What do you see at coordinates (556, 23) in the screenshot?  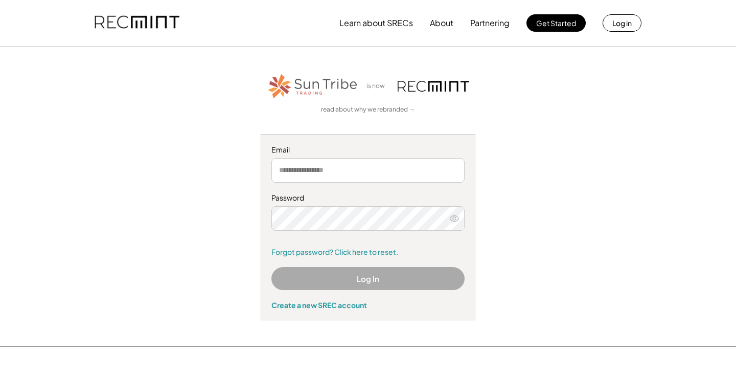 I see `button: Get Started` at bounding box center [556, 23].